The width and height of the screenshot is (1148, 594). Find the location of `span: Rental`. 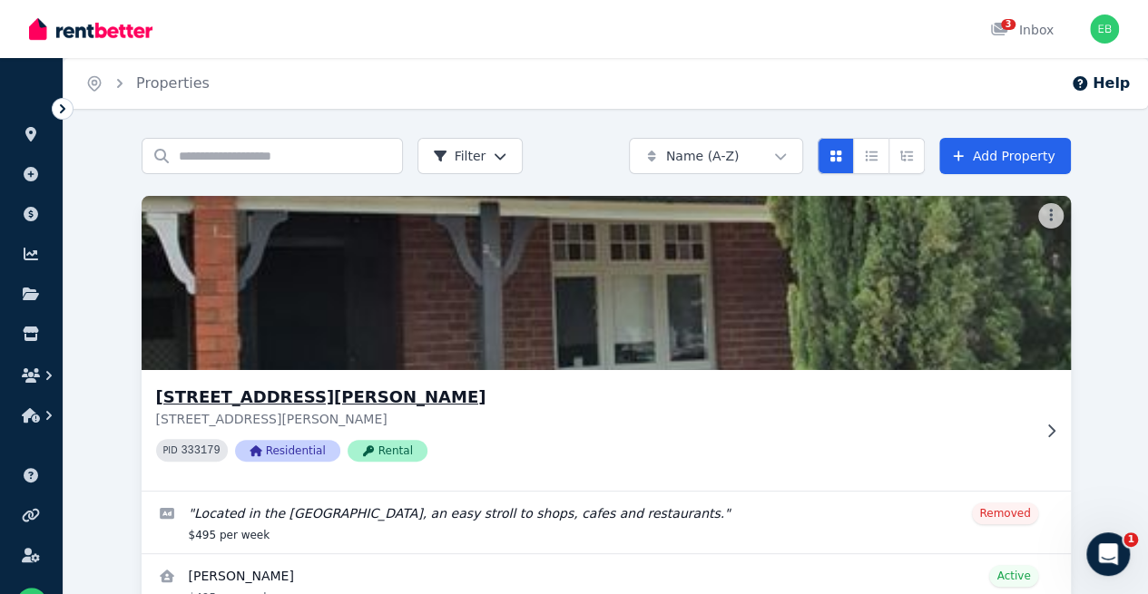

span: Rental is located at coordinates (387, 451).